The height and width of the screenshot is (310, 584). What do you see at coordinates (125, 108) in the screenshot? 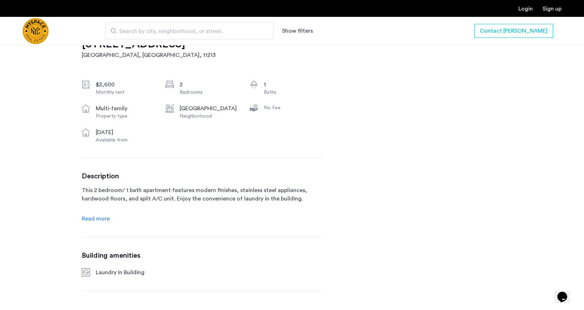
I see `div: multi-family` at bounding box center [125, 108].